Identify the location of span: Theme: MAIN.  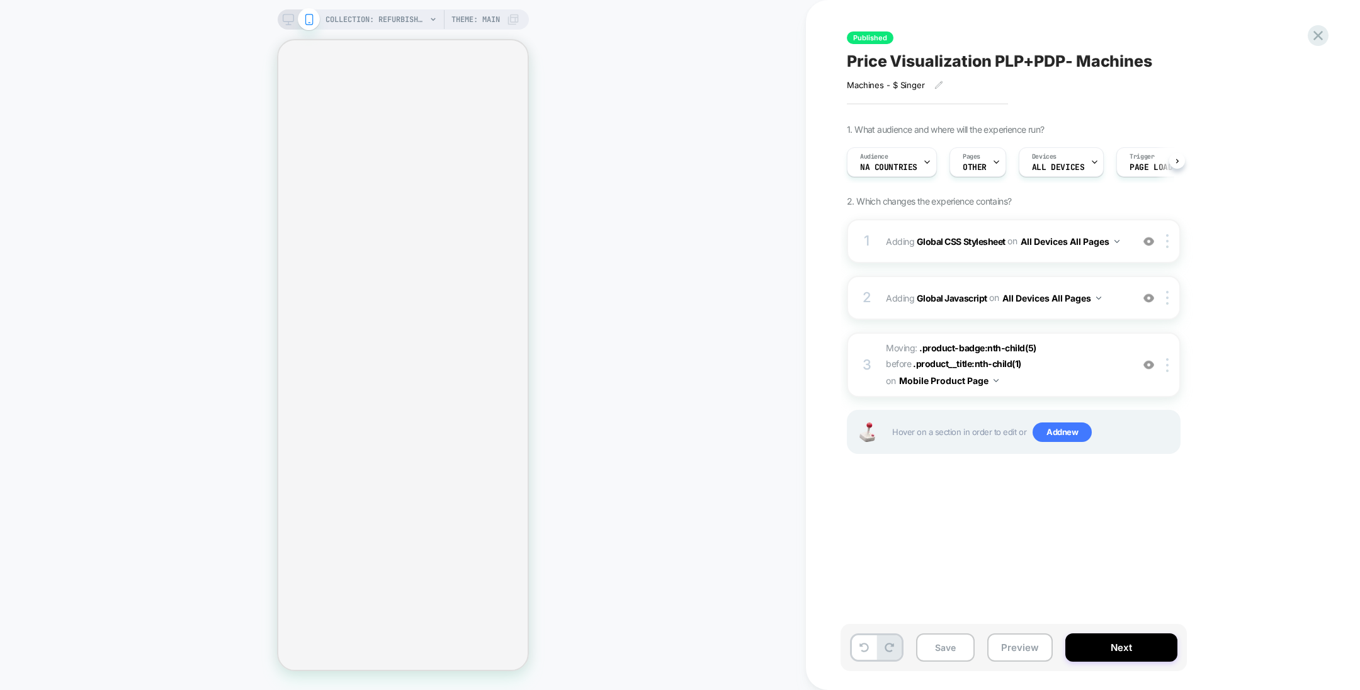
(476, 20).